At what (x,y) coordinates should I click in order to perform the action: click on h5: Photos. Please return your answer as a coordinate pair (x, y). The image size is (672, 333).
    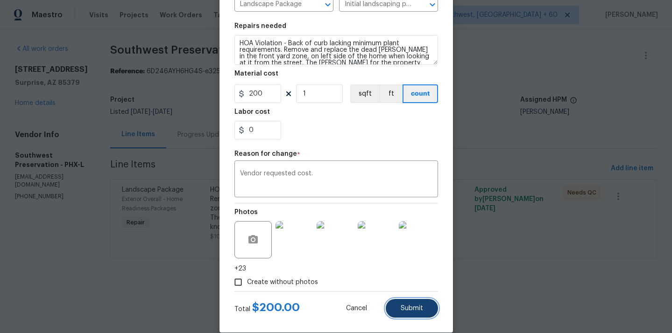
    Looking at the image, I should click on (246, 212).